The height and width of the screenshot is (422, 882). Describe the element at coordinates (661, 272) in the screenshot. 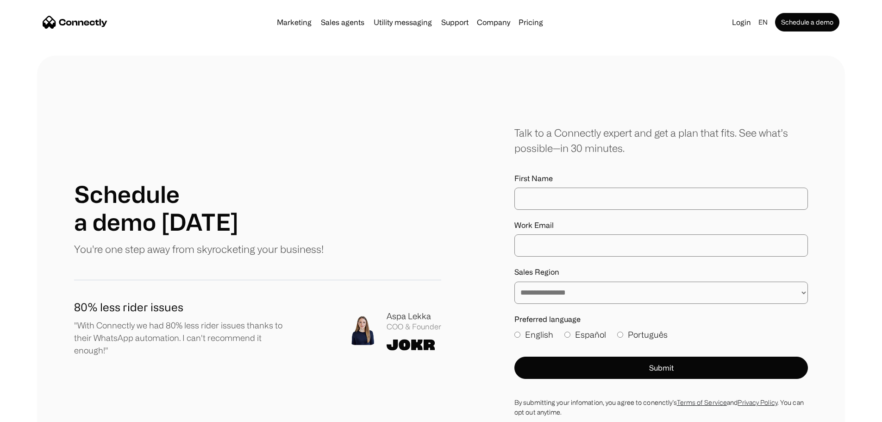

I see `label: Sales Region` at that location.